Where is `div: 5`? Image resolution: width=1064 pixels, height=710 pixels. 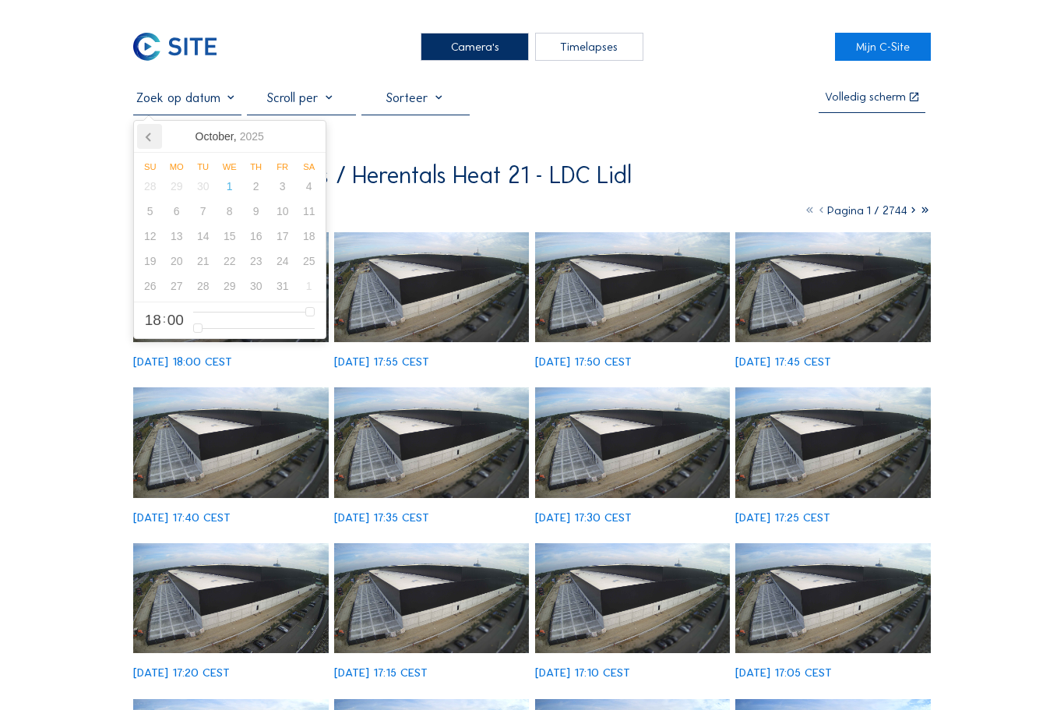 div: 5 is located at coordinates (150, 211).